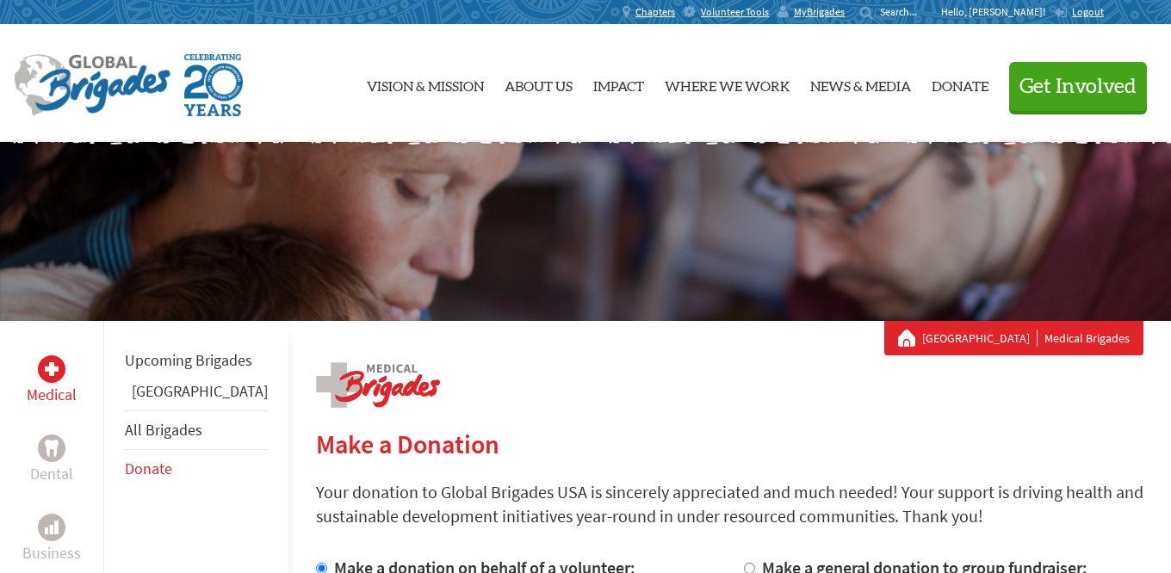 Image resolution: width=1171 pixels, height=573 pixels. Describe the element at coordinates (1013, 338) in the screenshot. I see `div: Medical Brigades` at that location.